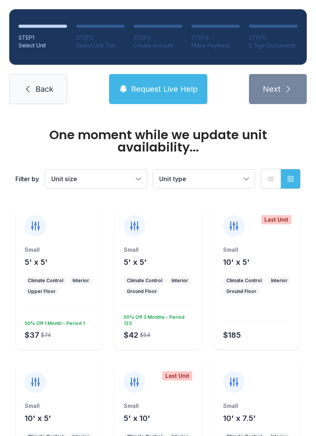 Image resolution: width=316 pixels, height=436 pixels. Describe the element at coordinates (272, 89) in the screenshot. I see `span: Next` at that location.